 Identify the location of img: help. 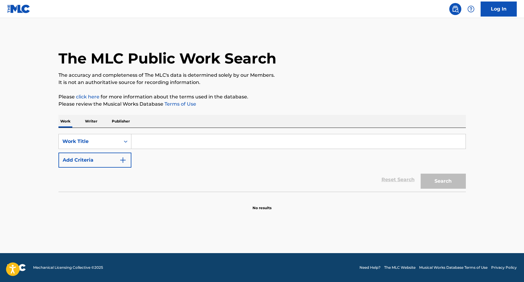
(471, 9).